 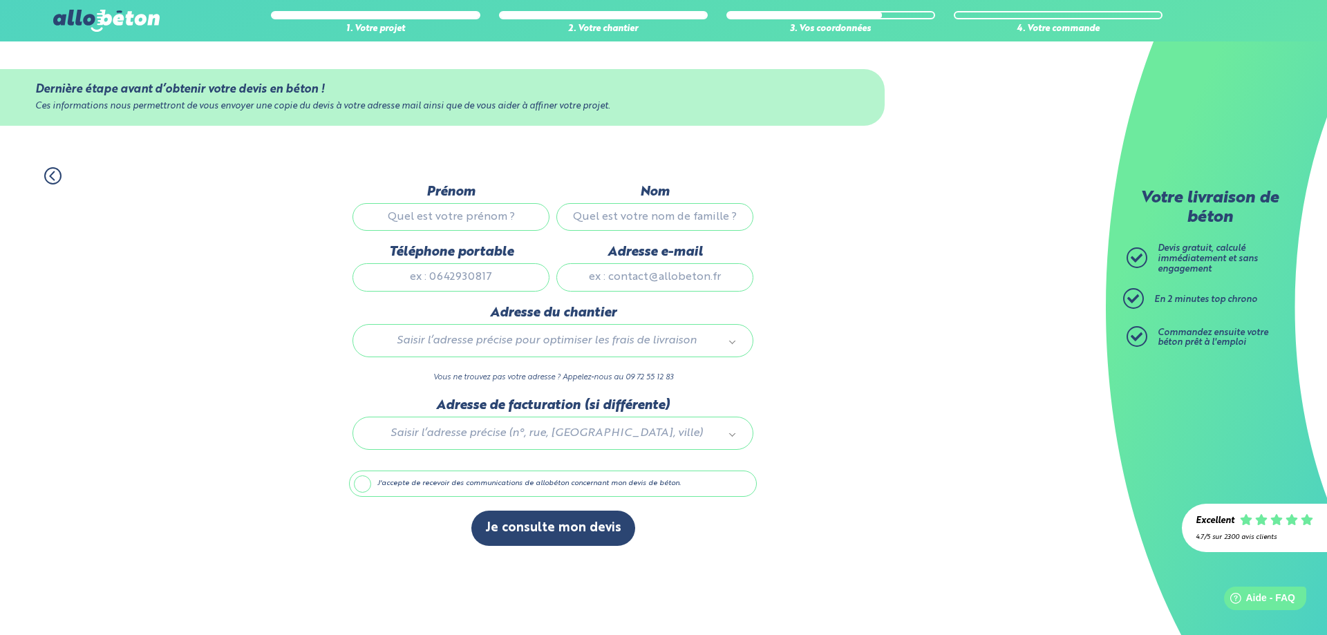 I want to click on input: Quel est votre prénom ?, so click(x=451, y=217).